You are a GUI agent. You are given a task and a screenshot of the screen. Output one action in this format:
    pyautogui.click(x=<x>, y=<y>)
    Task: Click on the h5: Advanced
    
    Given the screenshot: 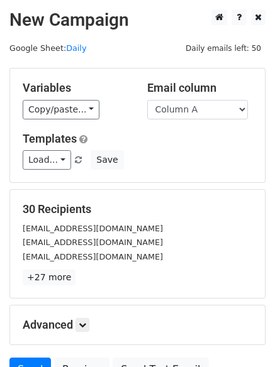 What is the action you would take?
    pyautogui.click(x=137, y=325)
    